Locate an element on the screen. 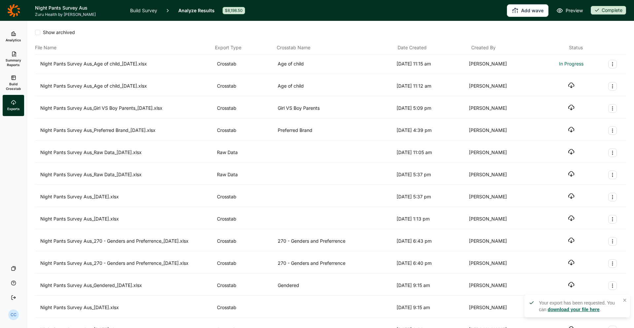 The image size is (634, 328). span: Exports is located at coordinates (14, 109).